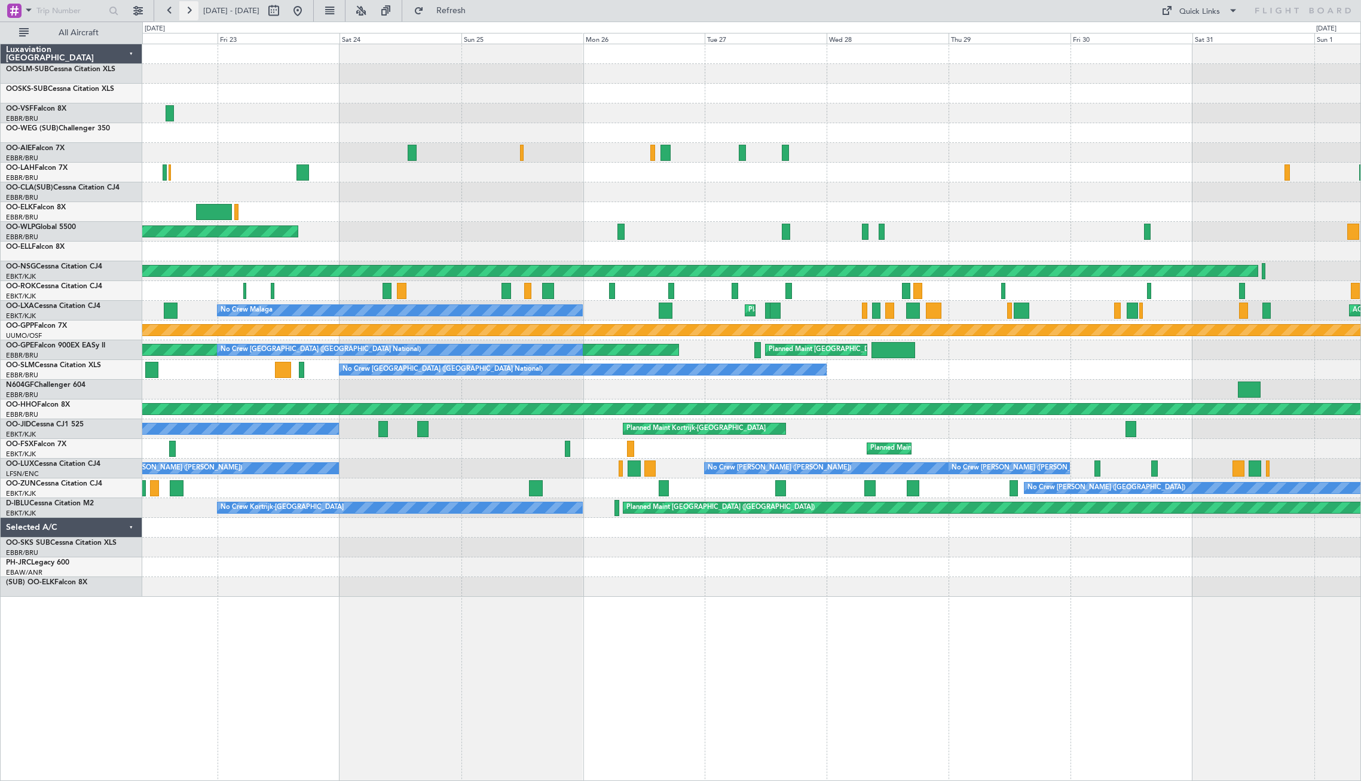 The width and height of the screenshot is (1361, 781). What do you see at coordinates (32, 129) in the screenshot?
I see `span: OO-WEG (SUB)` at bounding box center [32, 129].